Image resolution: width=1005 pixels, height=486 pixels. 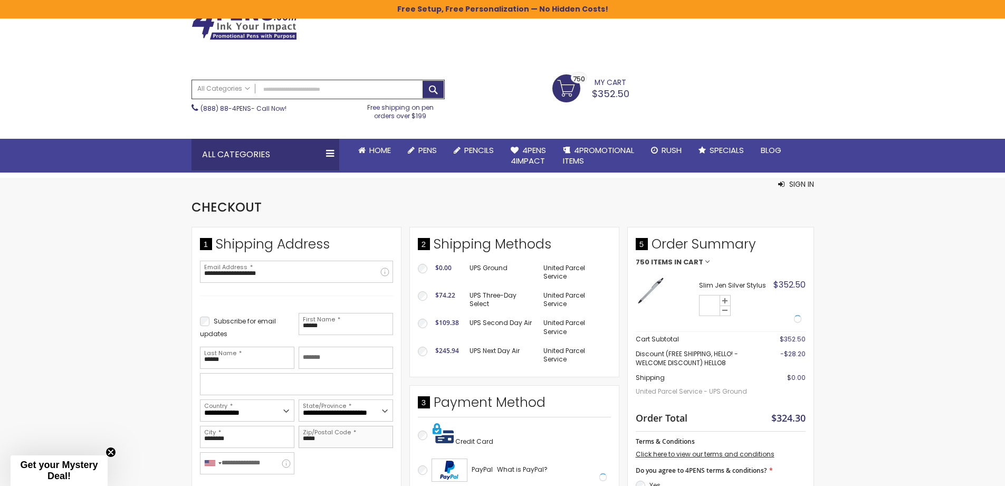 What do you see at coordinates (734, 285) in the screenshot?
I see `strong: Slim Jen Silver Stylus` at bounding box center [734, 285].